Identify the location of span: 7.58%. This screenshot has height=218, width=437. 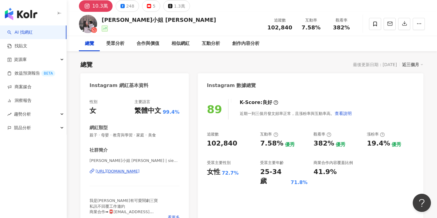
(311, 28).